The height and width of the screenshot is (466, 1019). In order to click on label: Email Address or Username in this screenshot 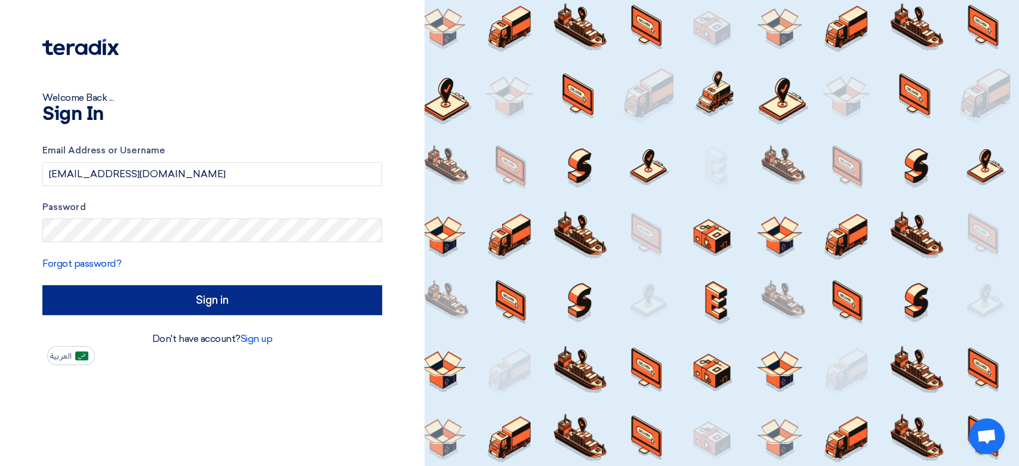, I will do `click(212, 150)`.